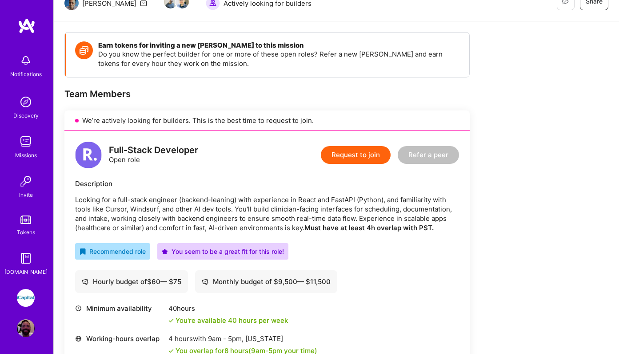  Describe the element at coordinates (120, 308) in the screenshot. I see `div: Minimum availability` at that location.